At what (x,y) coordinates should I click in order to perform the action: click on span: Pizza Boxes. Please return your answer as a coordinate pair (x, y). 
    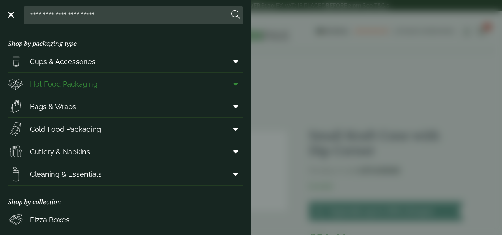
    Looking at the image, I should click on (50, 219).